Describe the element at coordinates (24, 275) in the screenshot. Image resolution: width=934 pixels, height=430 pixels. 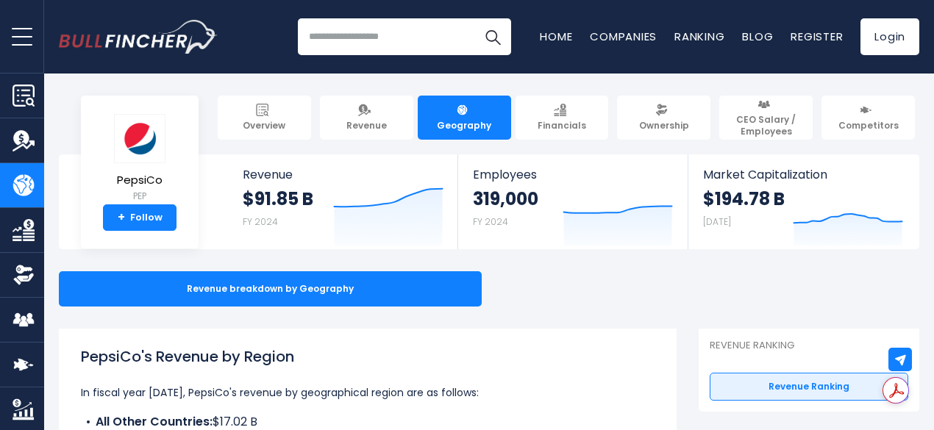
I see `img: Ownership` at that location.